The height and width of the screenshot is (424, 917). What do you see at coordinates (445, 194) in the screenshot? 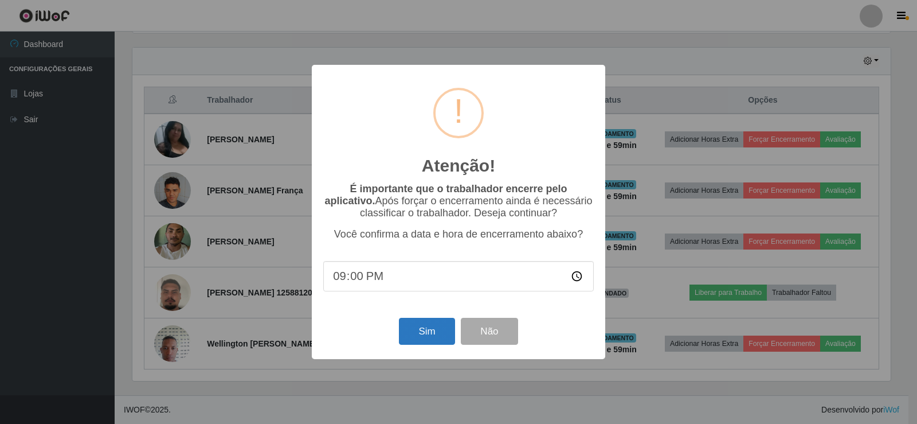
I see `b: É importante que o trabalhador encerre pelo aplicativo.` at bounding box center [445, 194].